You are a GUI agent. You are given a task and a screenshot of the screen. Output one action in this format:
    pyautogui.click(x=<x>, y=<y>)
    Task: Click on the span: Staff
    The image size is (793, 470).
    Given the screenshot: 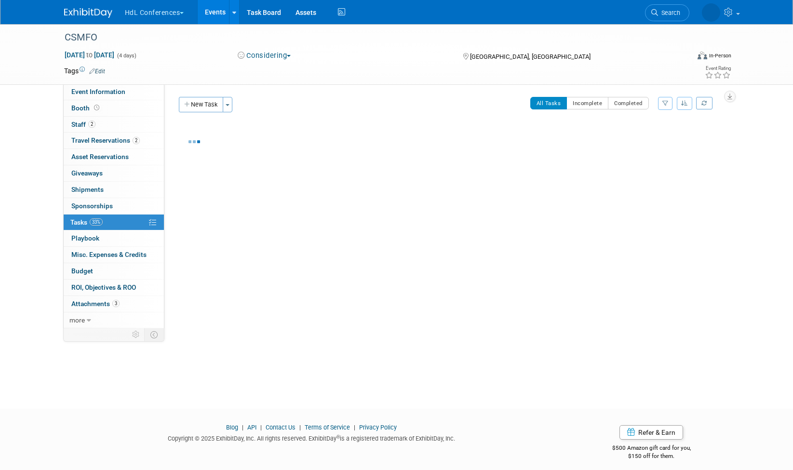 What is the action you would take?
    pyautogui.click(x=83, y=124)
    